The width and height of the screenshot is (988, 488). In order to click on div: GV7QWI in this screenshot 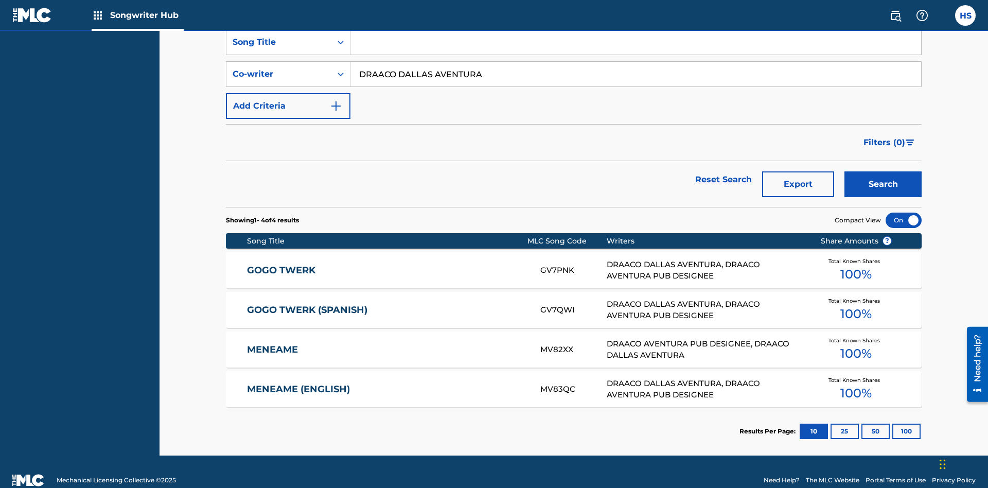, I will do `click(573, 310)`.